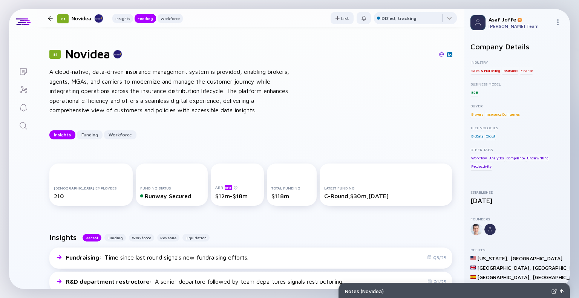 The width and height of the screenshot is (579, 298). Describe the element at coordinates (63, 237) in the screenshot. I see `h2: Insights` at that location.